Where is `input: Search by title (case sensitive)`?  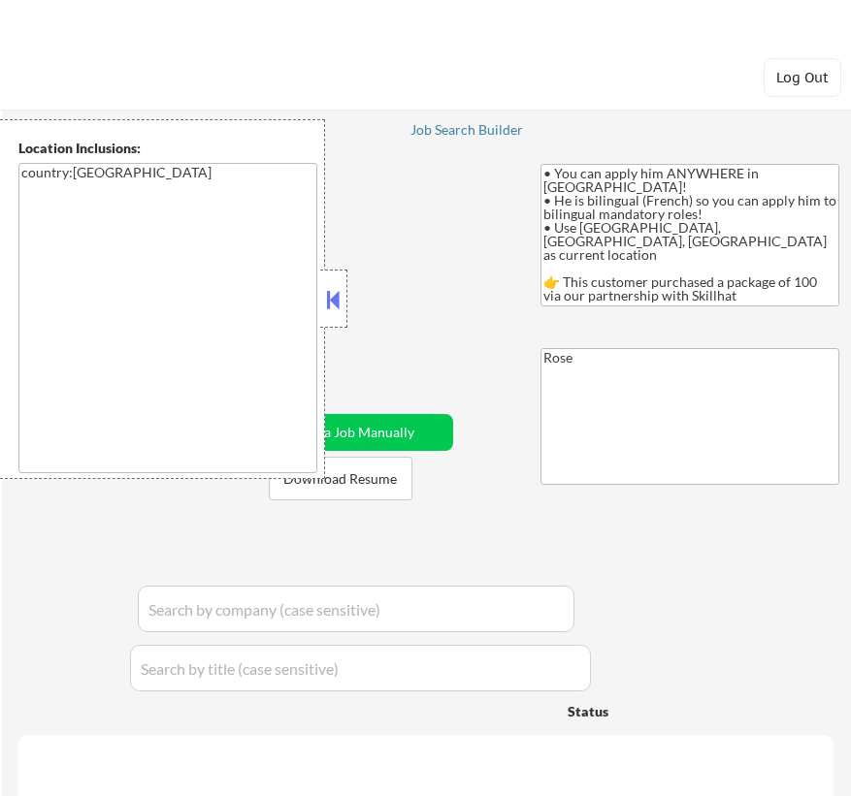 input: Search by title (case sensitive) is located at coordinates (360, 668).